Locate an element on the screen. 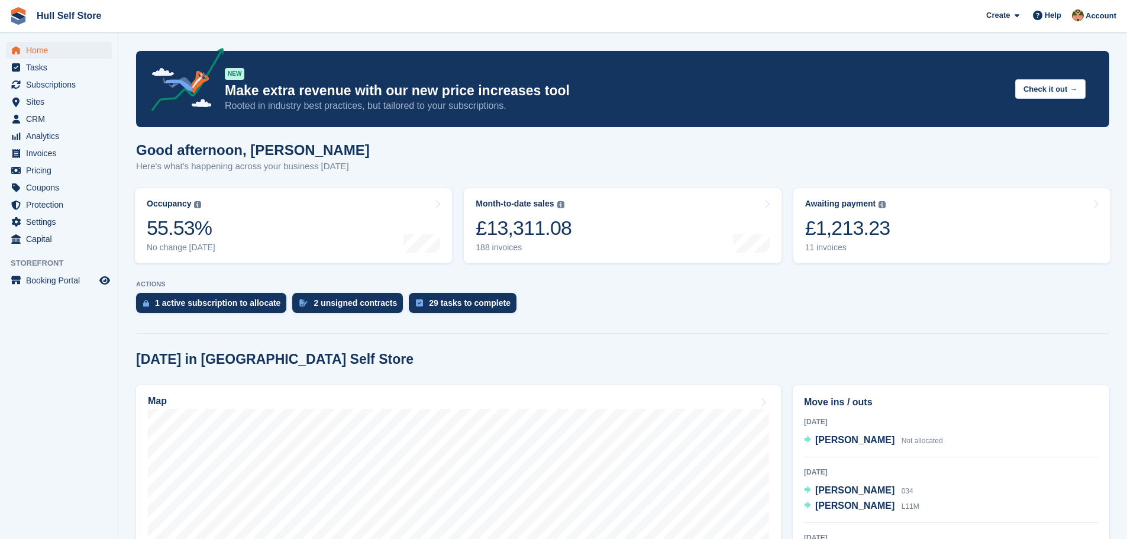 Image resolution: width=1127 pixels, height=539 pixels. a: Month-to-date sales £13,311.08 188 invoices is located at coordinates (622, 225).